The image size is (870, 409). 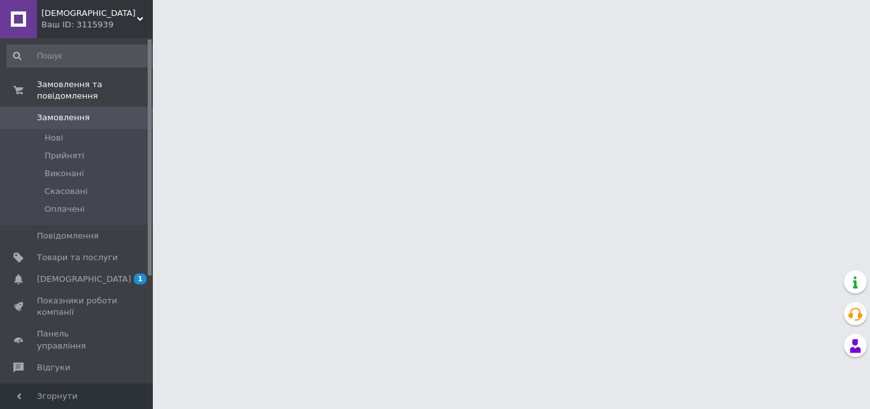 I want to click on span: Замовлення та повідомлення, so click(x=95, y=90).